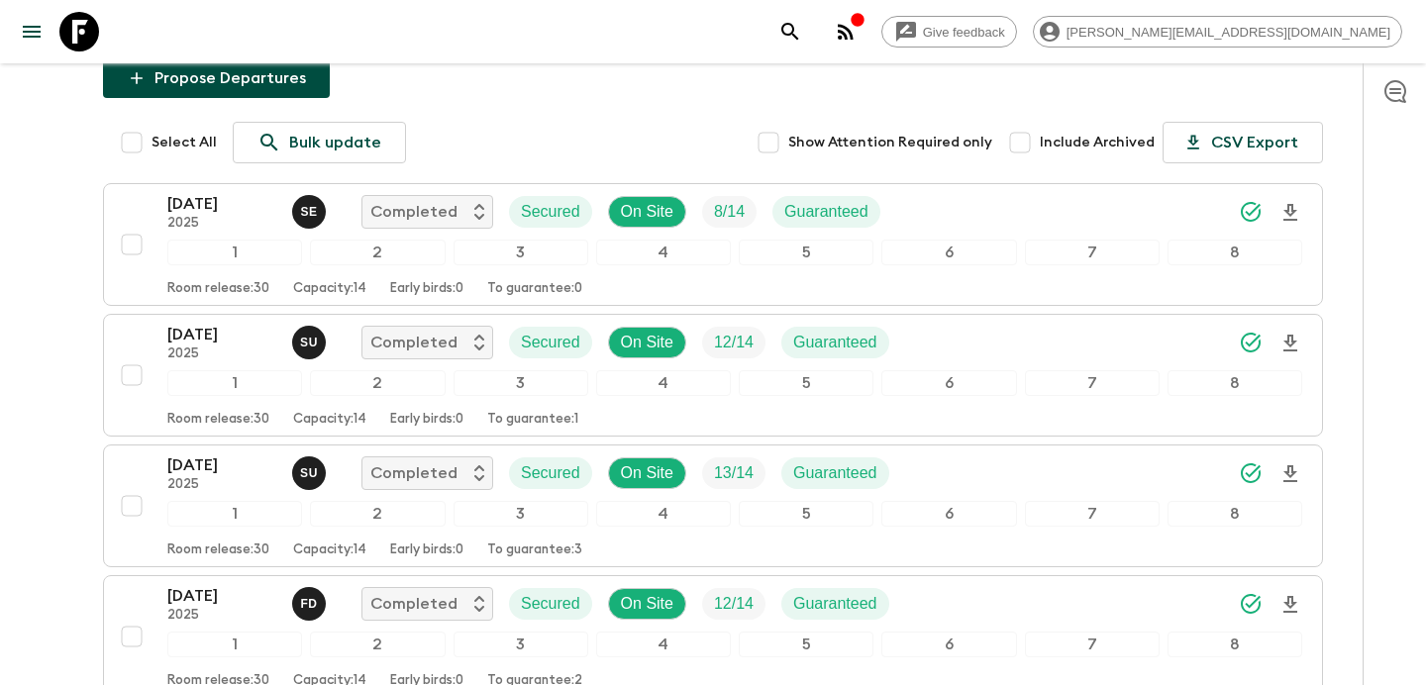 This screenshot has height=685, width=1426. What do you see at coordinates (535, 289) in the screenshot?
I see `p: To guarantee: 0` at bounding box center [535, 289].